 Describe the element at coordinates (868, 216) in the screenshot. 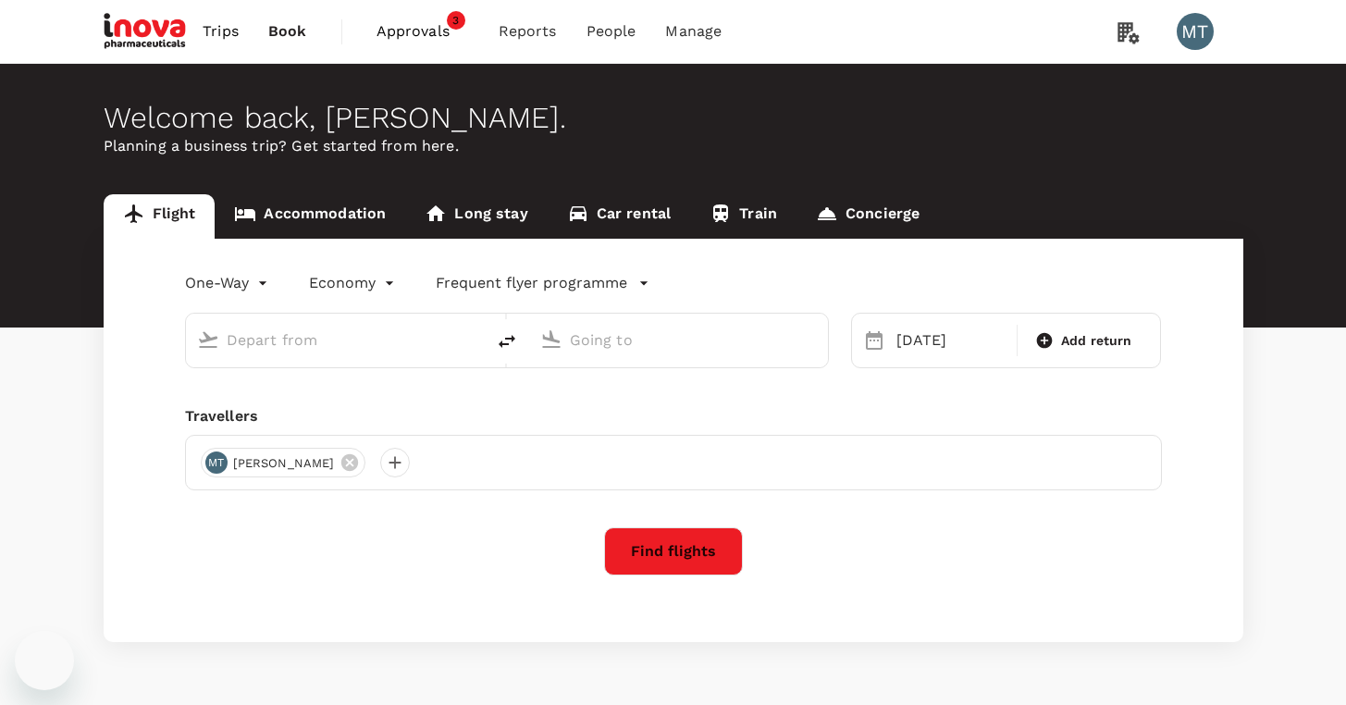

I see `a: Concierge` at that location.